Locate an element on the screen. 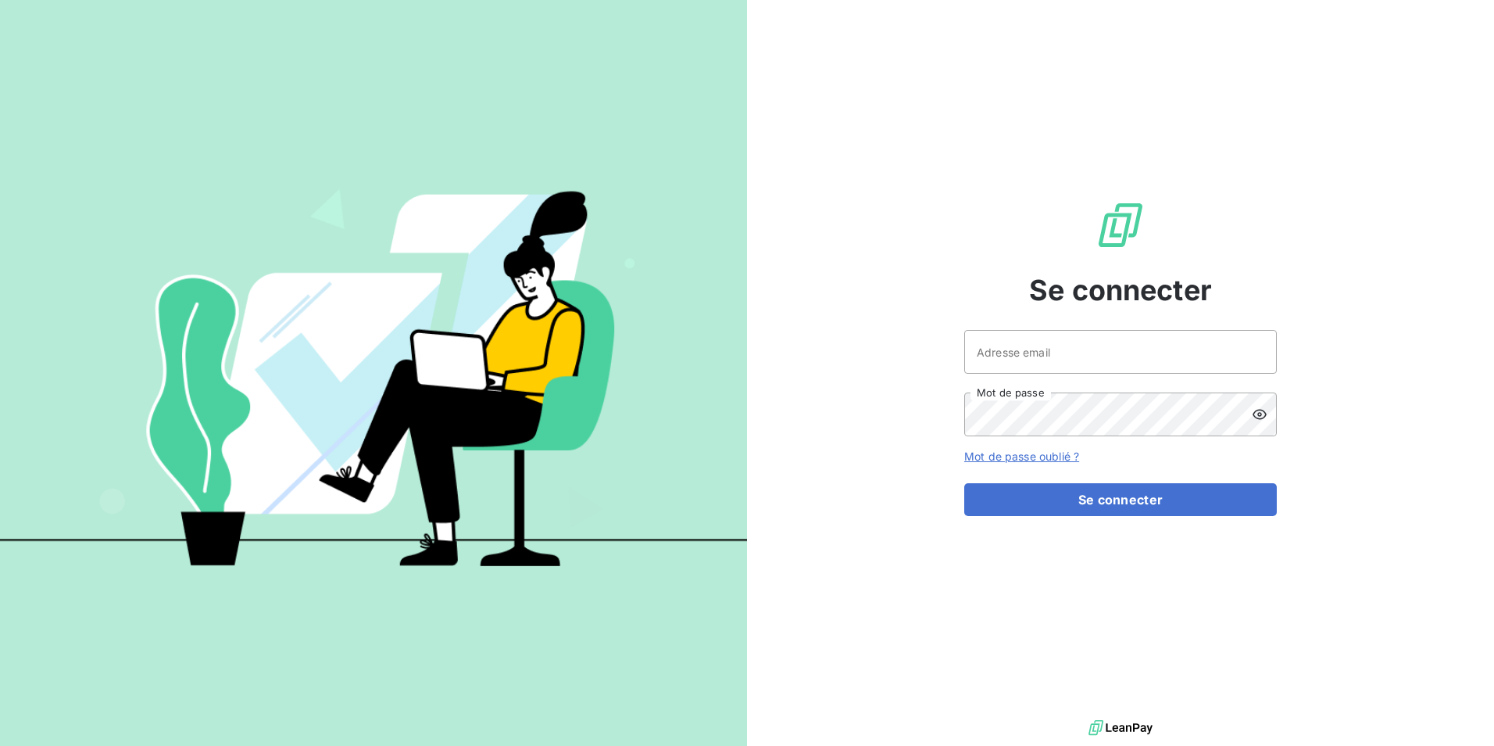 The height and width of the screenshot is (746, 1494). input: placeholder is located at coordinates (1121, 352).